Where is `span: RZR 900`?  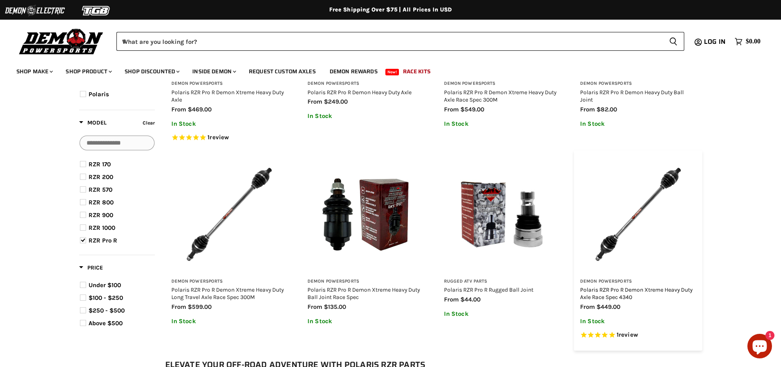
span: RZR 900 is located at coordinates (101, 215).